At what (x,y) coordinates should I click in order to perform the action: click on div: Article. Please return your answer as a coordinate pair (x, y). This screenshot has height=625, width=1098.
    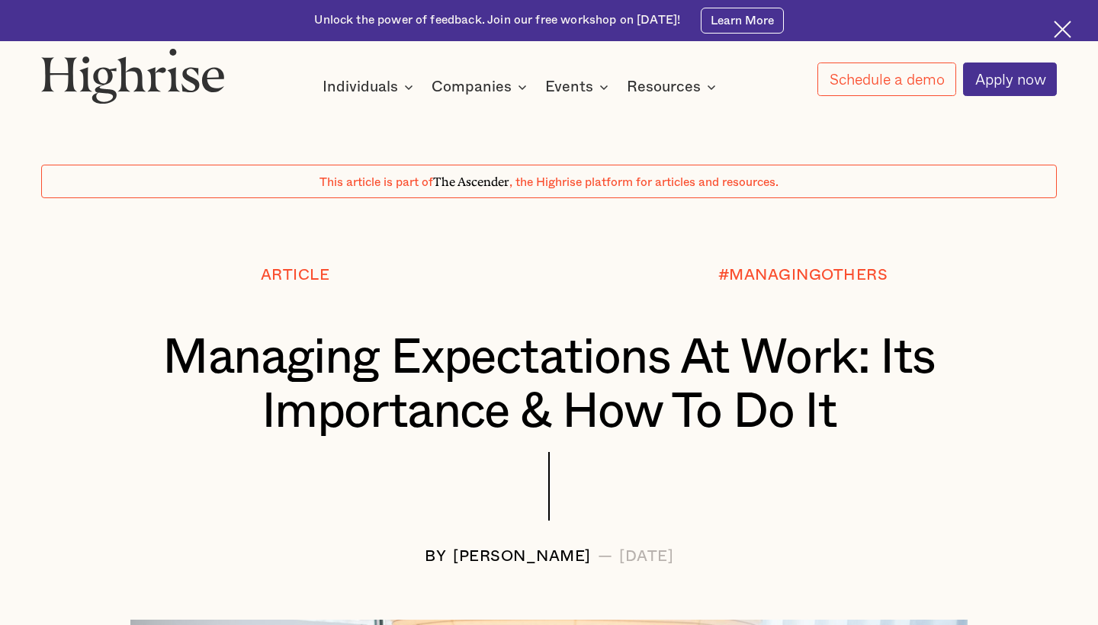
    Looking at the image, I should click on (295, 275).